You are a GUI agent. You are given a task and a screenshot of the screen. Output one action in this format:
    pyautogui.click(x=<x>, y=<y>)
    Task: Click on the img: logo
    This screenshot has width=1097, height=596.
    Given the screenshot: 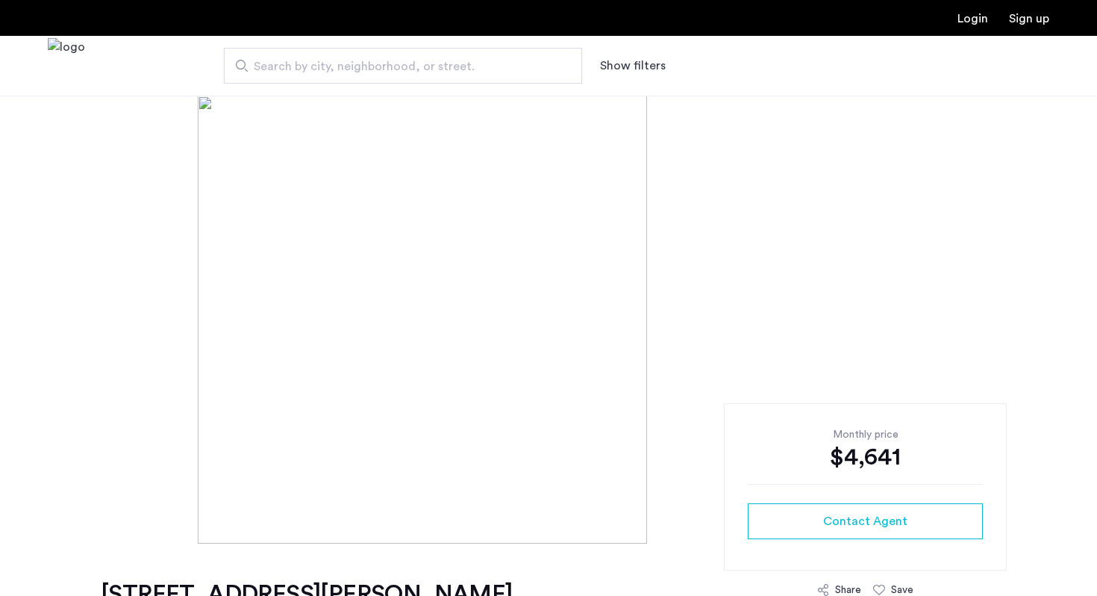 What is the action you would take?
    pyautogui.click(x=66, y=66)
    